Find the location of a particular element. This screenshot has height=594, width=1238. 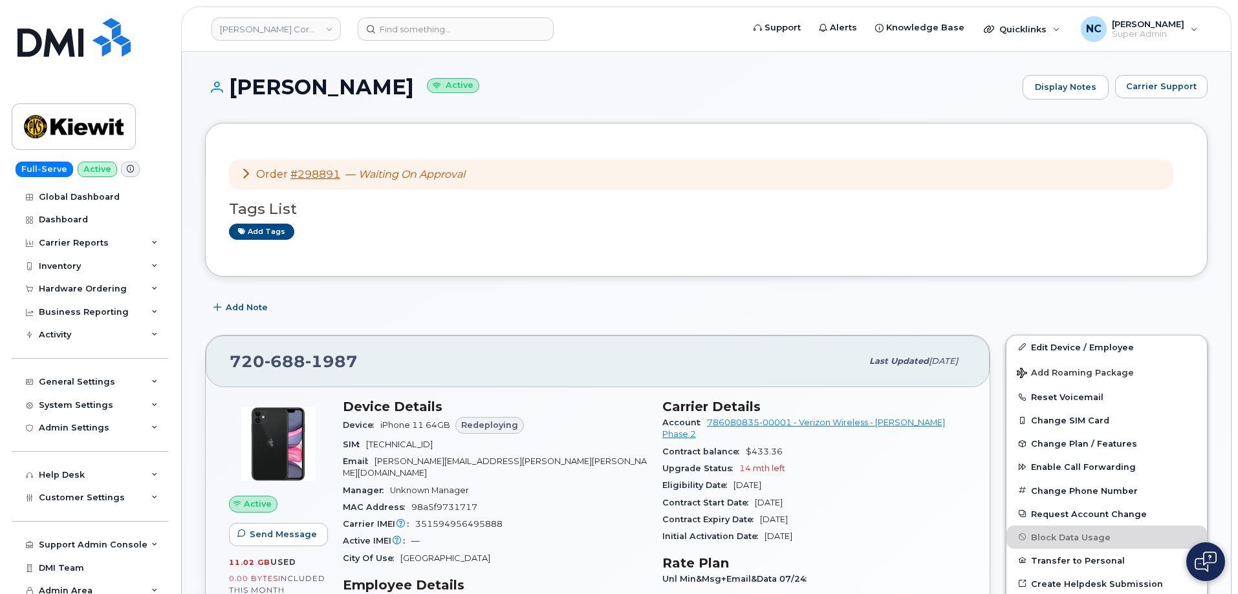

span: Redeploying is located at coordinates (489, 425).